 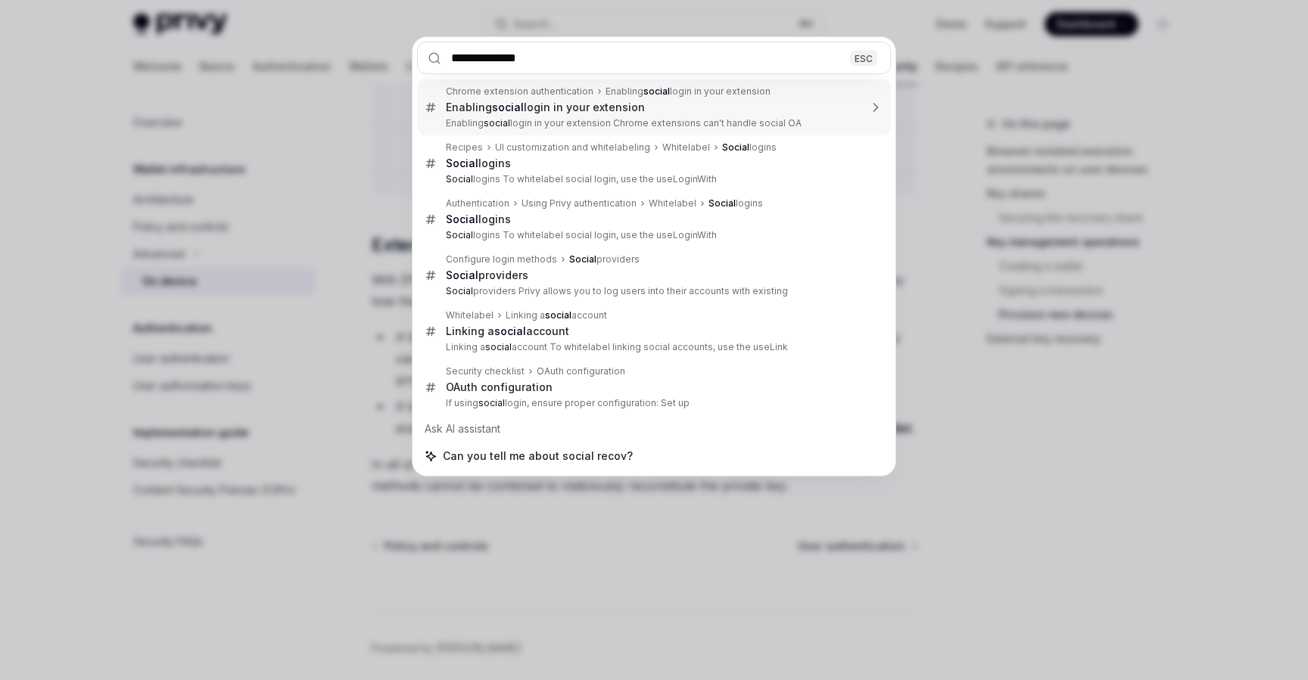 I want to click on div: UI customization and whitelabeling, so click(x=572, y=148).